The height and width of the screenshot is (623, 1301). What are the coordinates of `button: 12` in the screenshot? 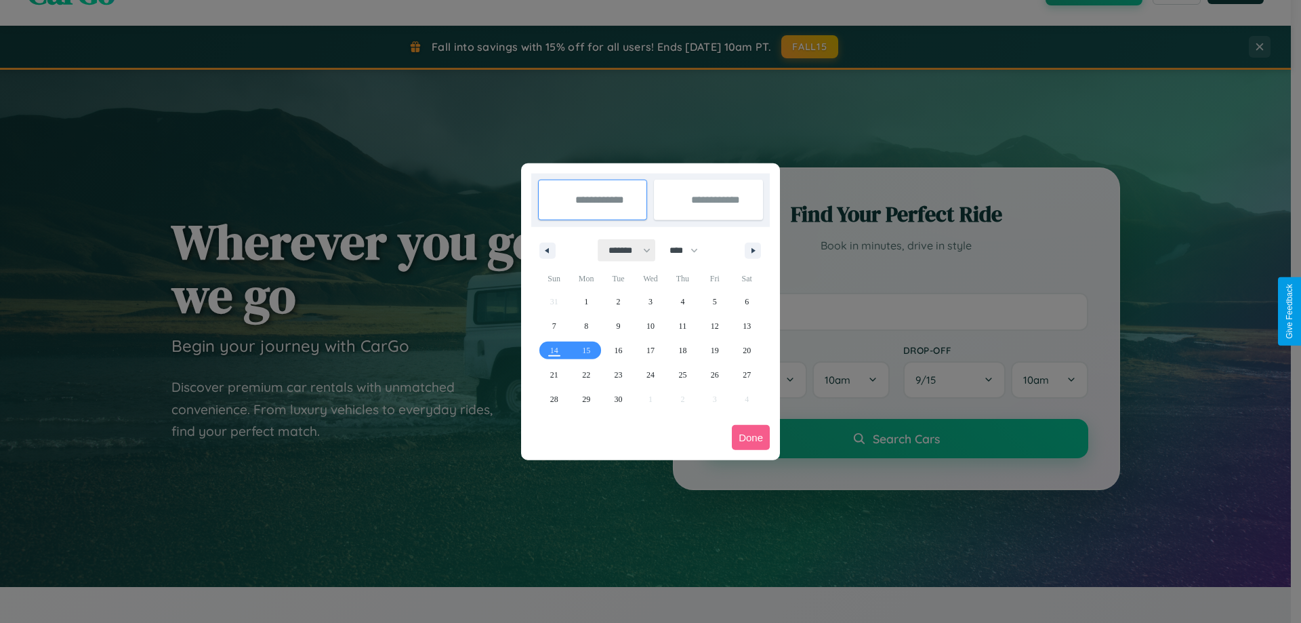 It's located at (714, 326).